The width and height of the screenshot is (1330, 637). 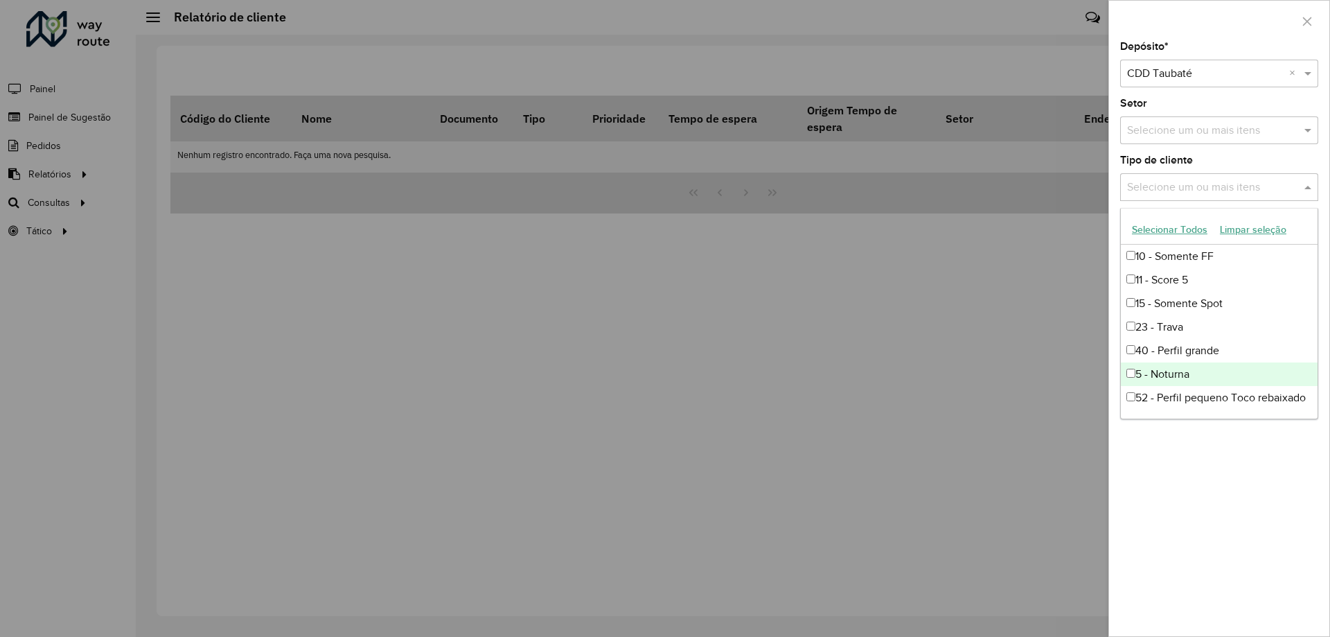 I want to click on div: 11 - Score 5, so click(x=1219, y=280).